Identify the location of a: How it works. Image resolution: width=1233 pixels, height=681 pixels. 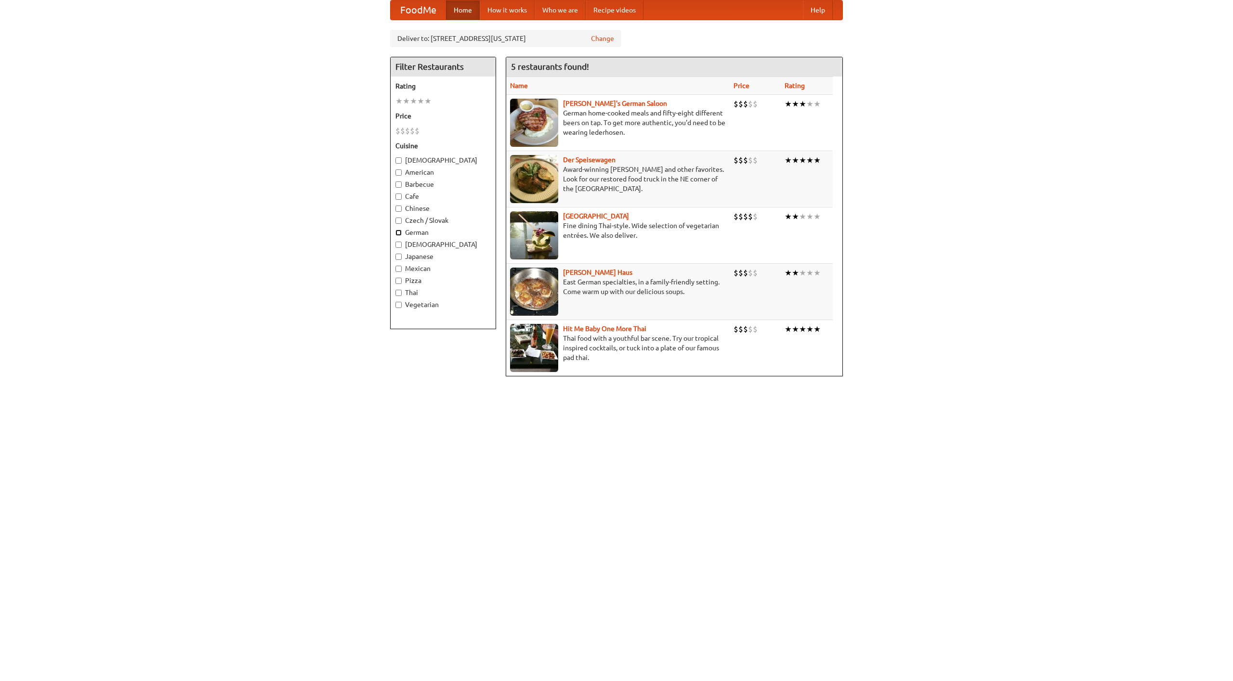
(507, 10).